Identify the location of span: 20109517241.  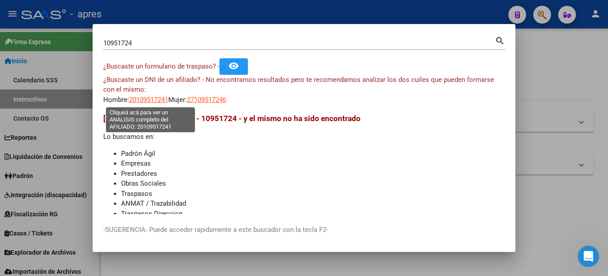
(149, 100).